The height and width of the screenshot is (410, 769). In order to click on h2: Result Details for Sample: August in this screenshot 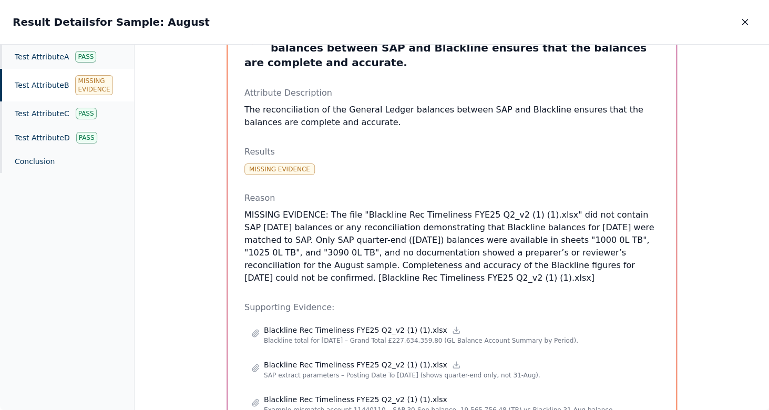, I will do `click(111, 22)`.